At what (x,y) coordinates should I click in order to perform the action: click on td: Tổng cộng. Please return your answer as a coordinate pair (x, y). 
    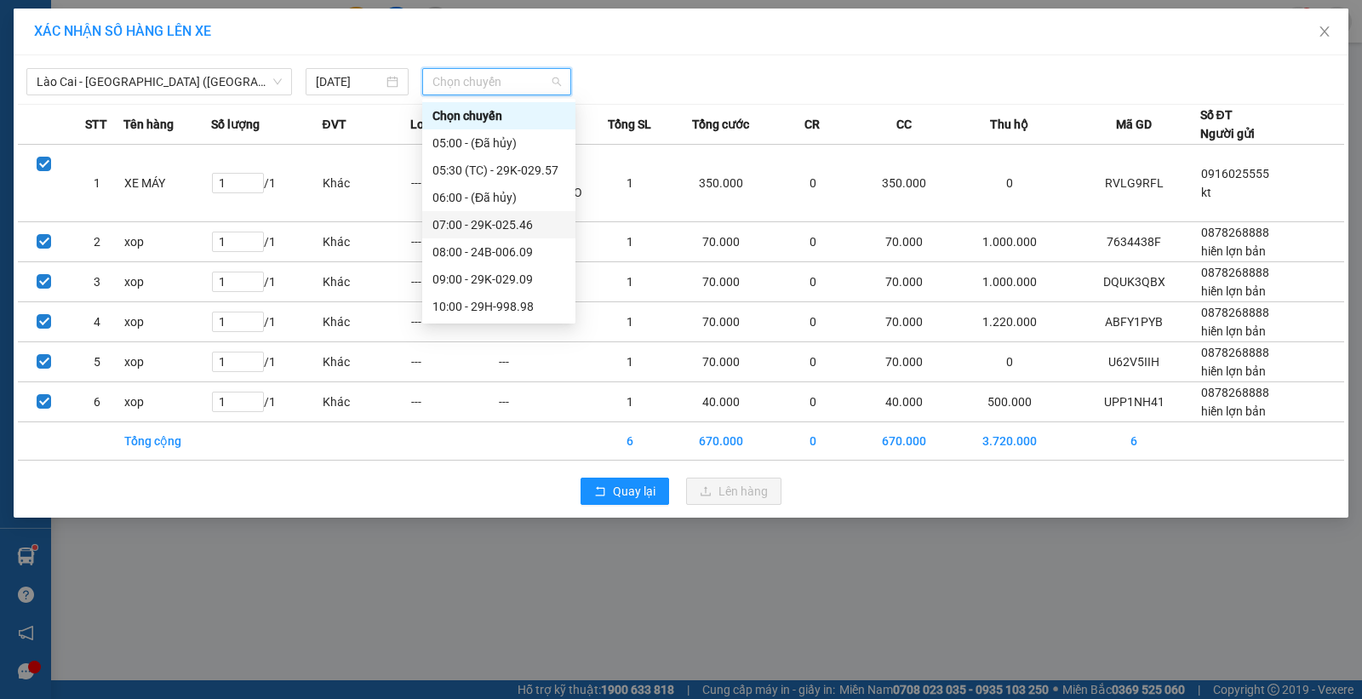
    Looking at the image, I should click on (167, 441).